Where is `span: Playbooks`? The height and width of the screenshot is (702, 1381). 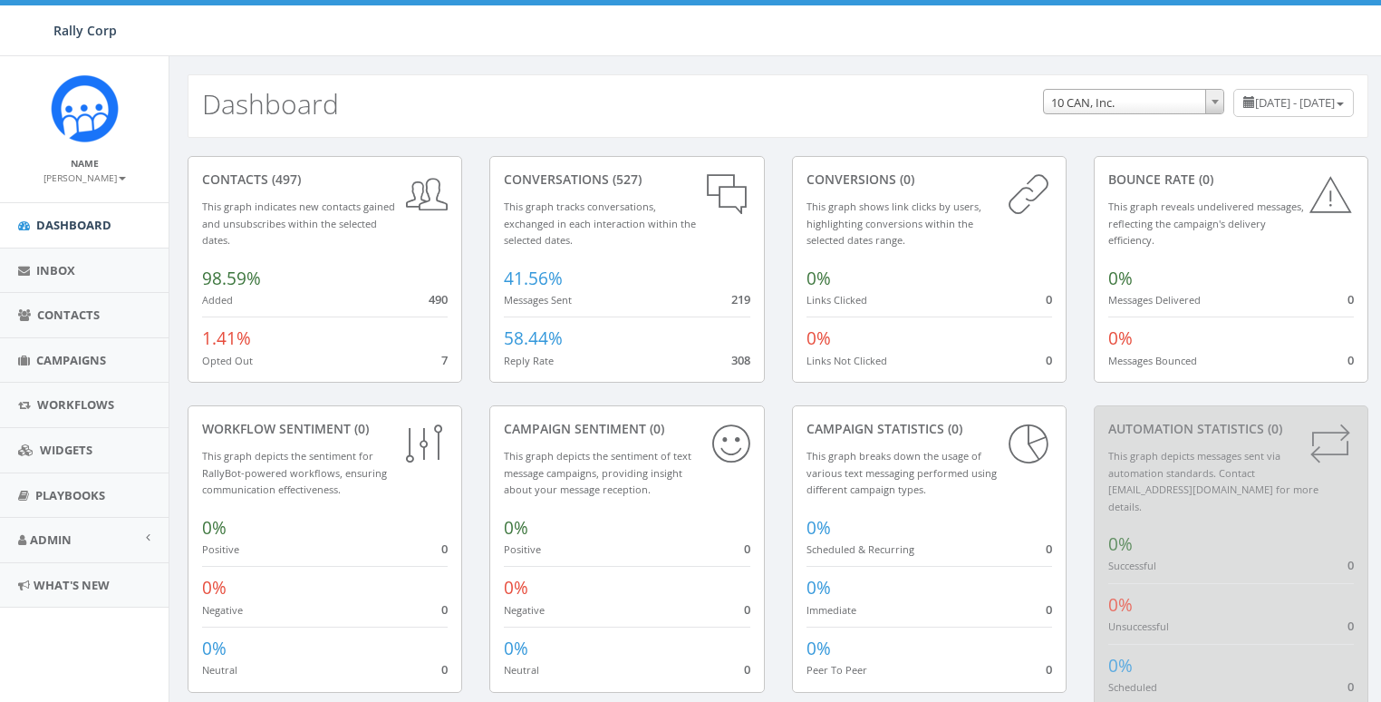
span: Playbooks is located at coordinates (70, 495).